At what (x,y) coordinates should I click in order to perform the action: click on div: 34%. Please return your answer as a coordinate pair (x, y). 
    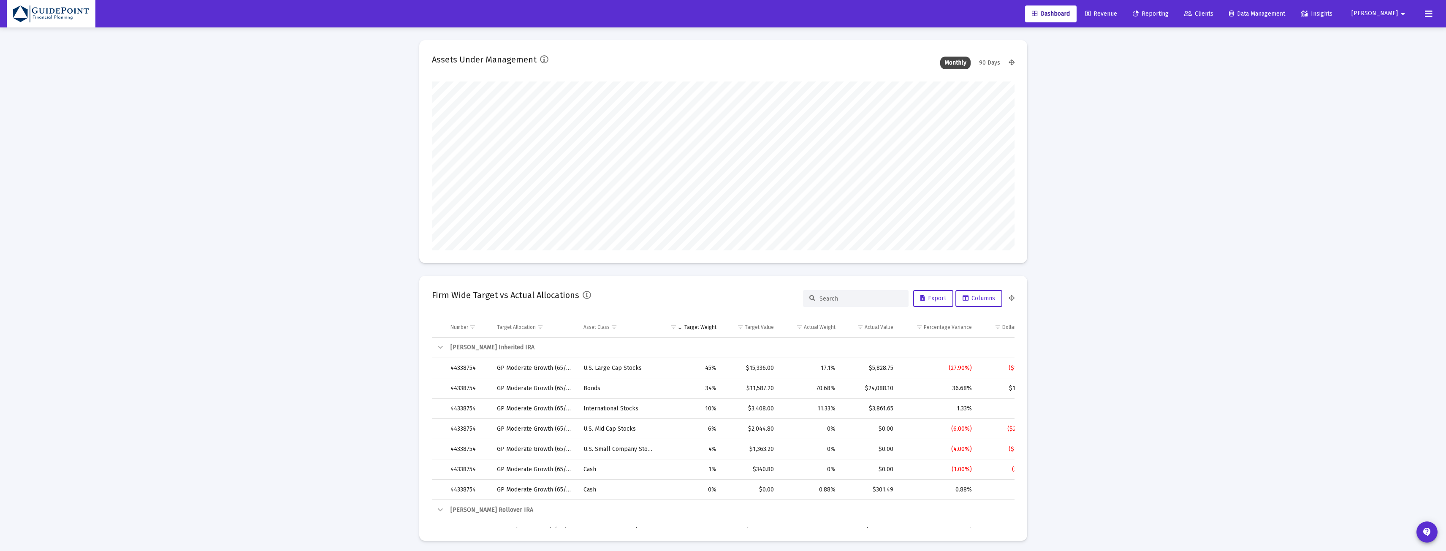
    Looking at the image, I should click on (692, 388).